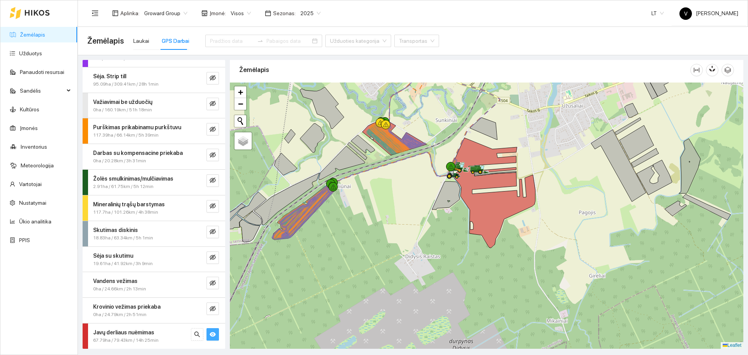 Image resolution: width=748 pixels, height=355 pixels. I want to click on span: layout, so click(115, 13).